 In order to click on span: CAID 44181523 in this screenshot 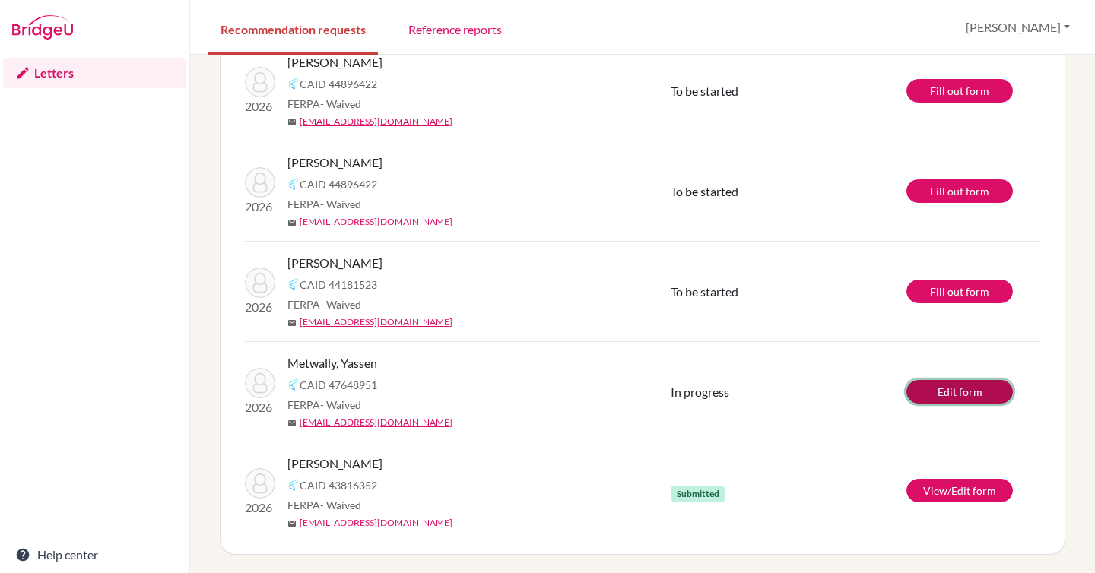, I will do `click(338, 284)`.